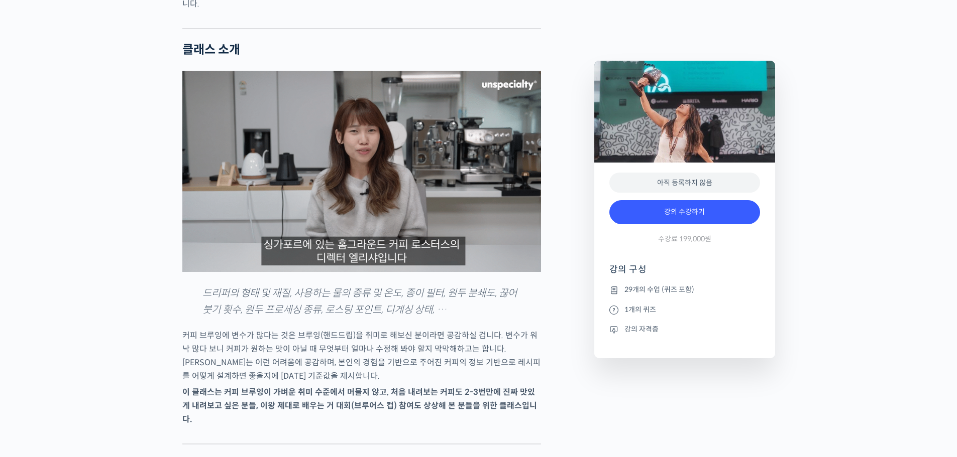 The image size is (957, 457). What do you see at coordinates (161, 337) in the screenshot?
I see `span: 설정` at bounding box center [161, 337].